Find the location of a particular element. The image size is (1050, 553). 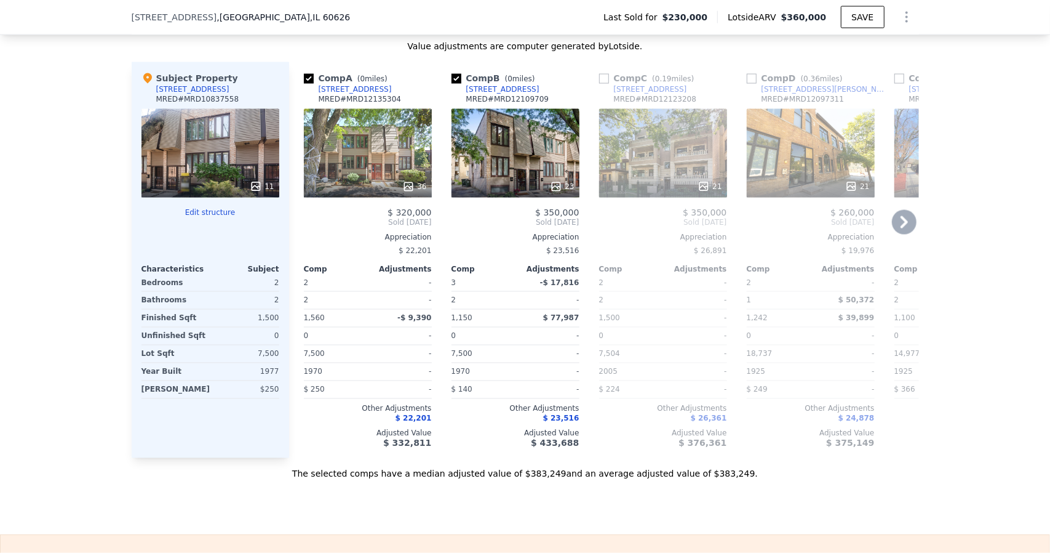

div: MRED # MRD12109709 is located at coordinates (508, 99).